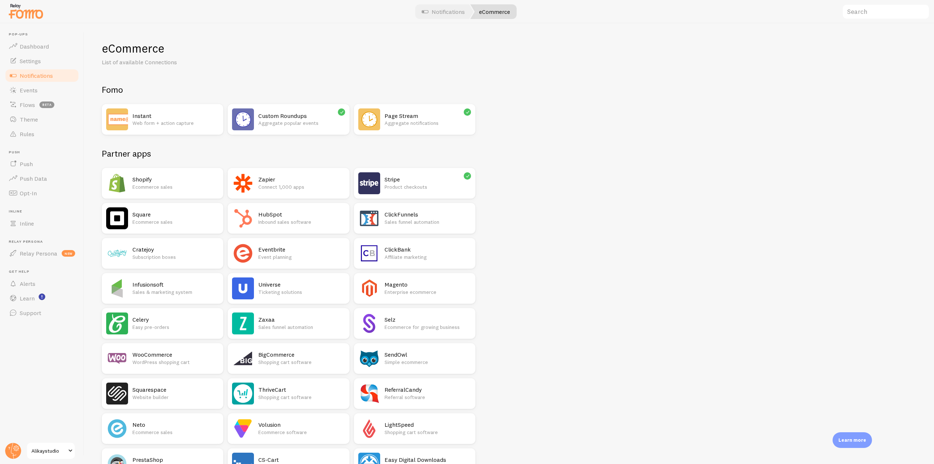  Describe the element at coordinates (176, 327) in the screenshot. I see `p: Easy pre-orders` at that location.